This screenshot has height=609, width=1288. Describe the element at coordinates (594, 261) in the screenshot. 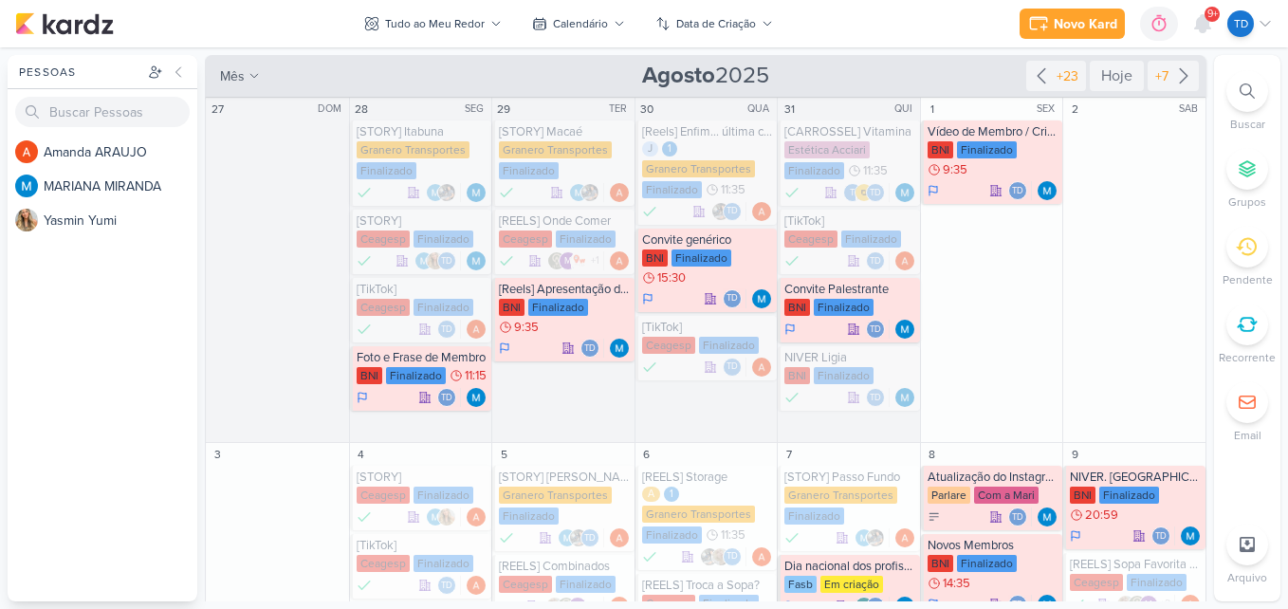

I see `span: +1` at that location.